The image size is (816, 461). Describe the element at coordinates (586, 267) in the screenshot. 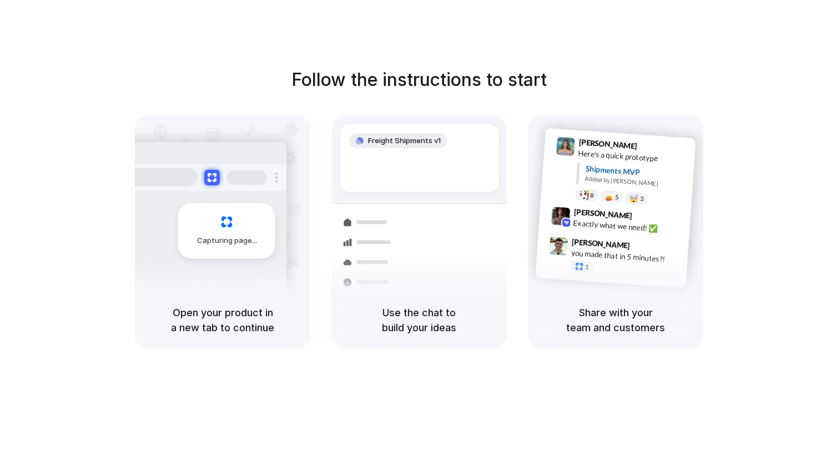

I see `span: 1` at that location.